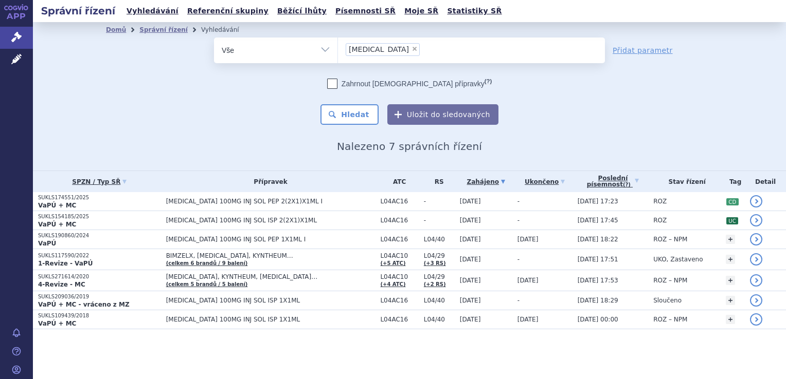 The width and height of the screenshot is (786, 379). Describe the element at coordinates (421, 11) in the screenshot. I see `a: Moje SŘ` at that location.